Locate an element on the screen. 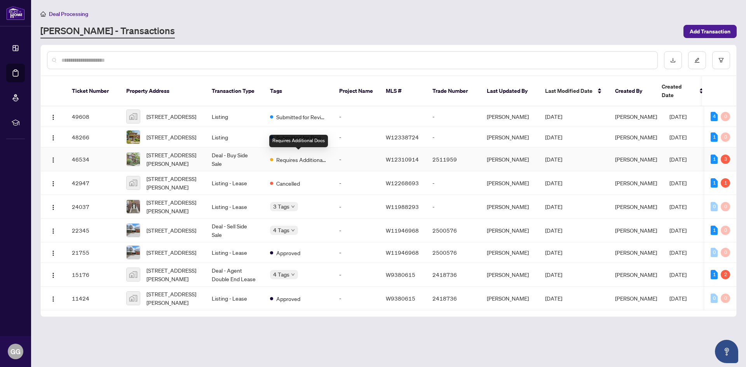  span: home is located at coordinates (43, 14).